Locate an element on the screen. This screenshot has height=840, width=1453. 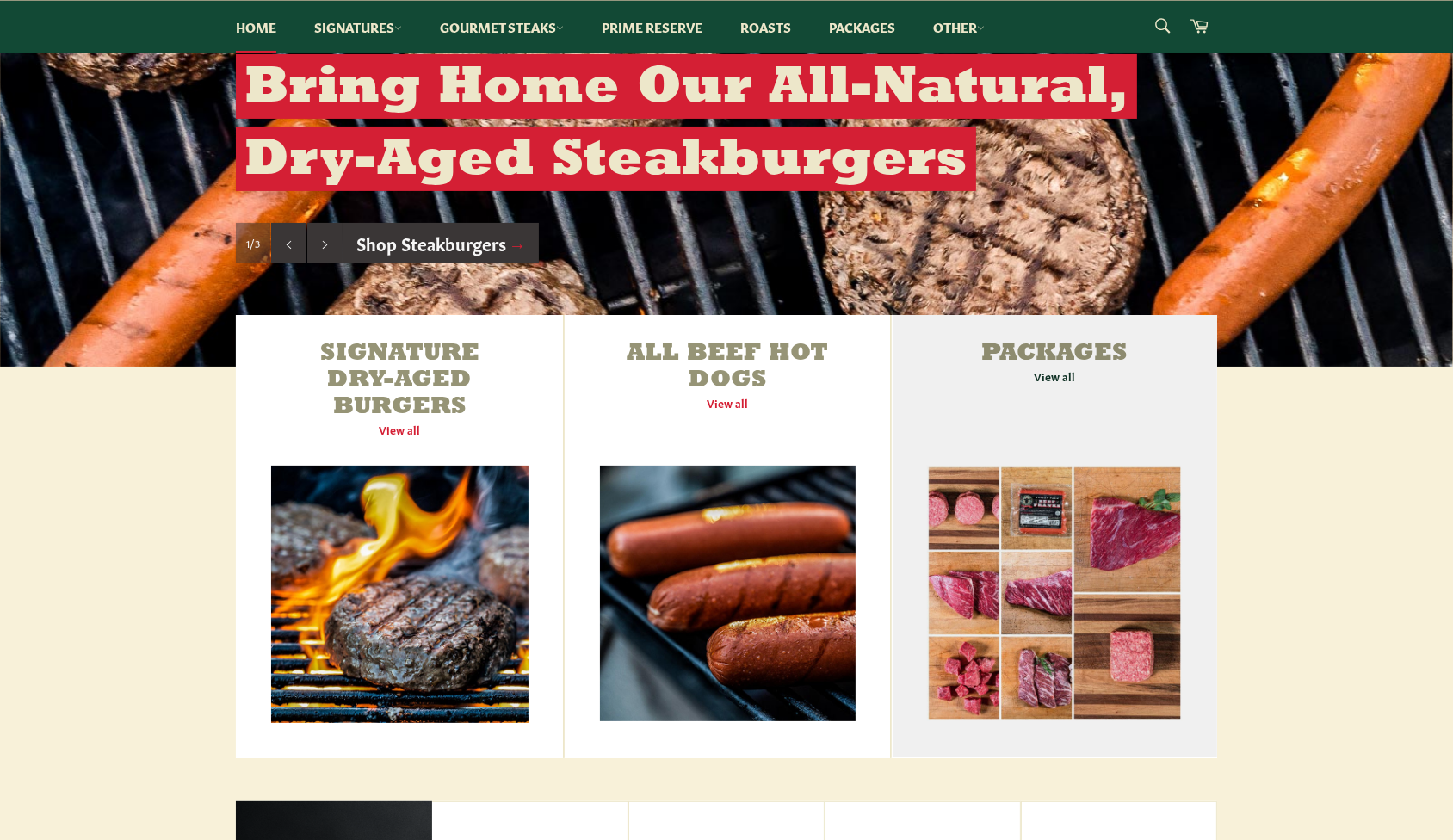
a: All Beef Hot Dogs View all All Beef Hot Dogs is located at coordinates (727, 536).